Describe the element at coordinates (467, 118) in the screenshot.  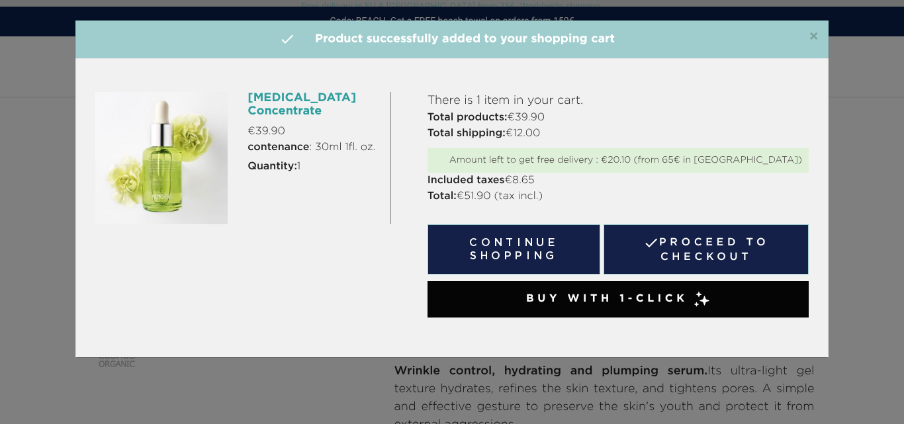
I see `strong: Total products:` at that location.